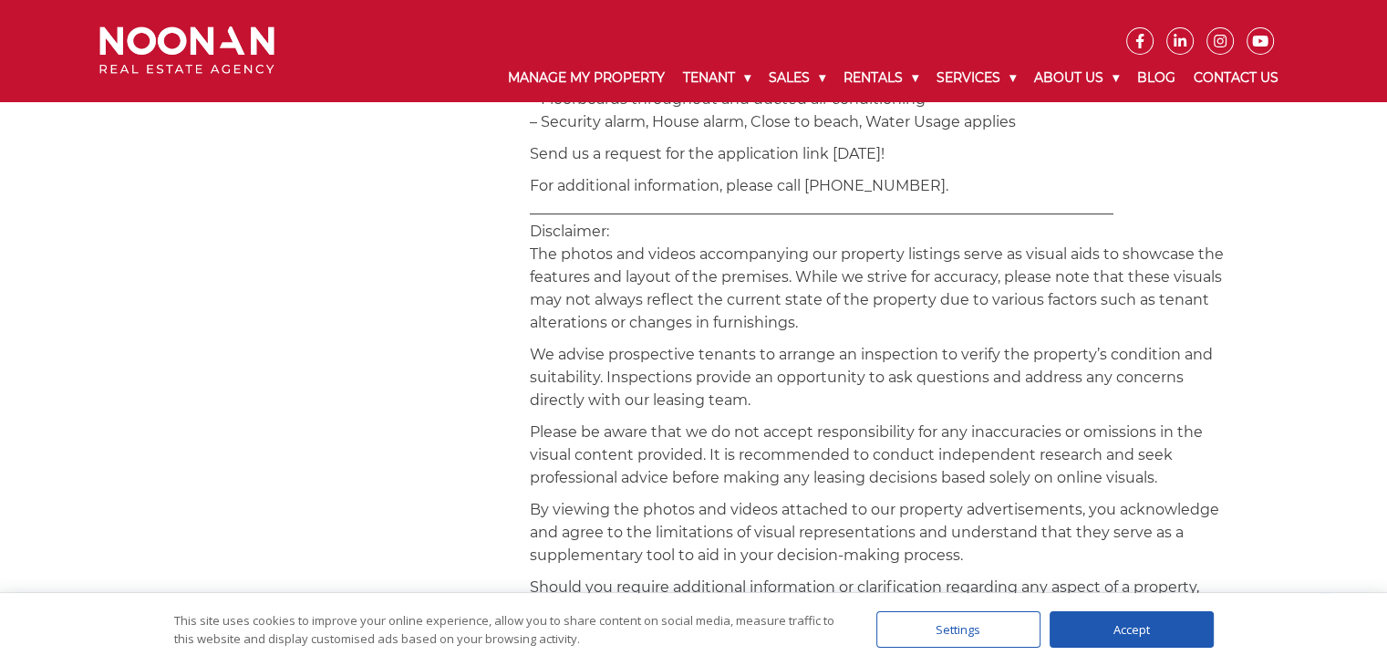 The image size is (1387, 666). Describe the element at coordinates (885, 454) in the screenshot. I see `p: Please be aware that we do not accept responsibility for any inaccuracies or omissions in the vis...` at that location.